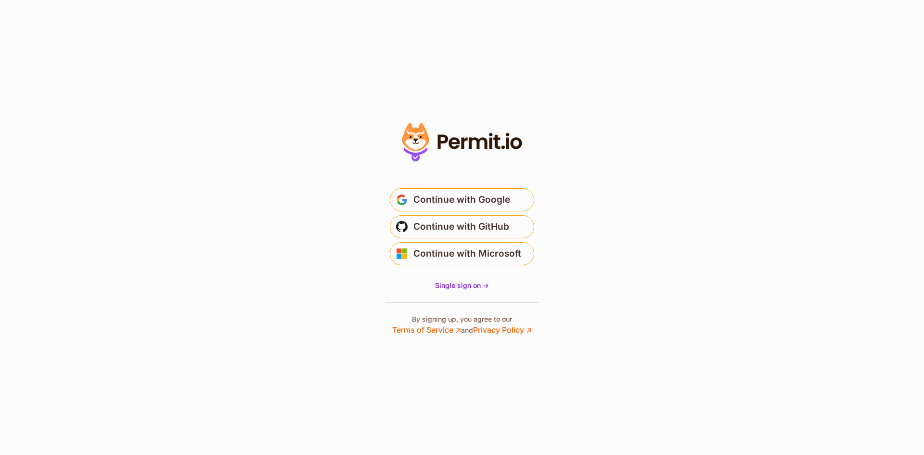 This screenshot has height=455, width=924. I want to click on span: Continue with Microsoft, so click(467, 254).